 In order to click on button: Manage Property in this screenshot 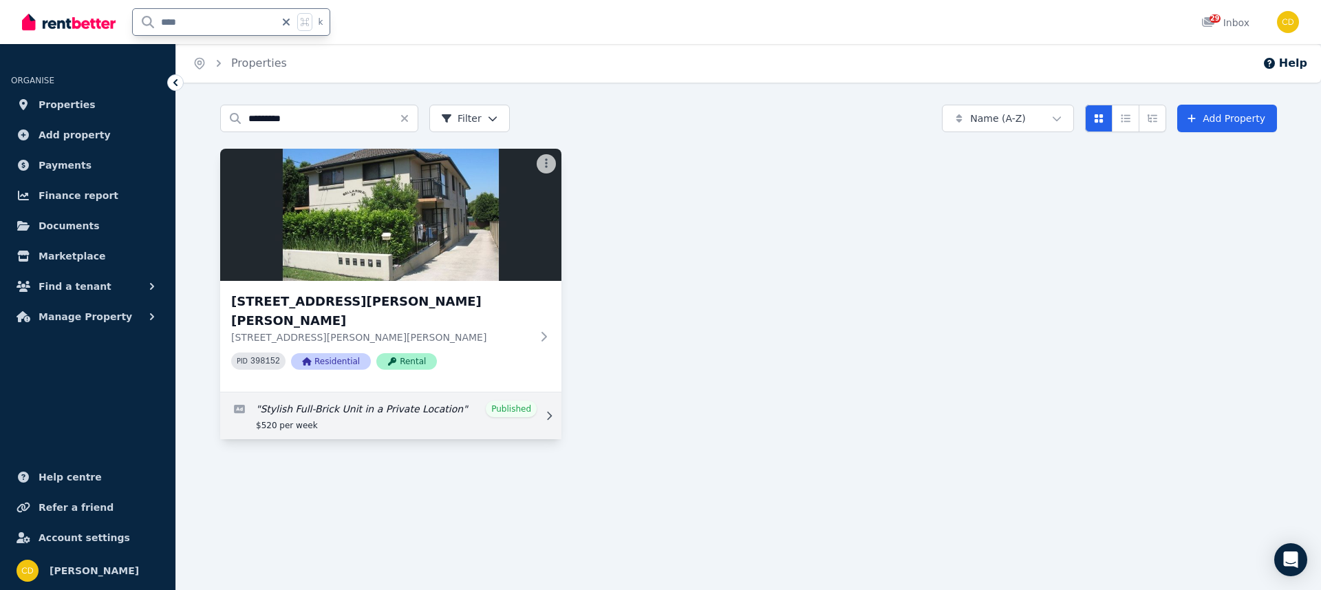, I will do `click(87, 316)`.